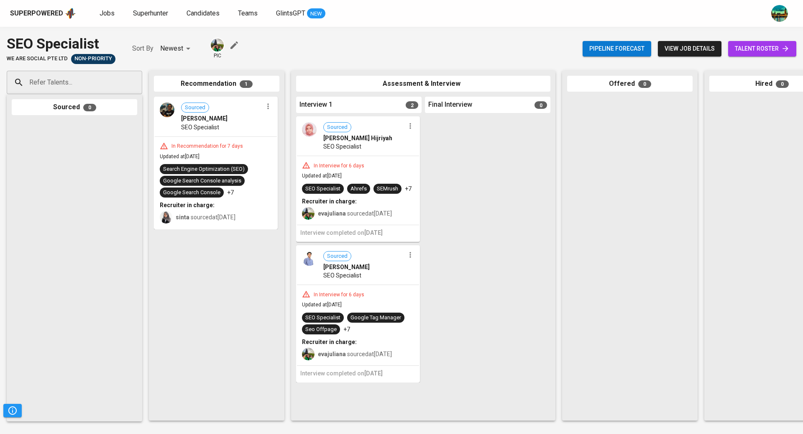 This screenshot has height=434, width=803. I want to click on span: Non-Priority, so click(93, 59).